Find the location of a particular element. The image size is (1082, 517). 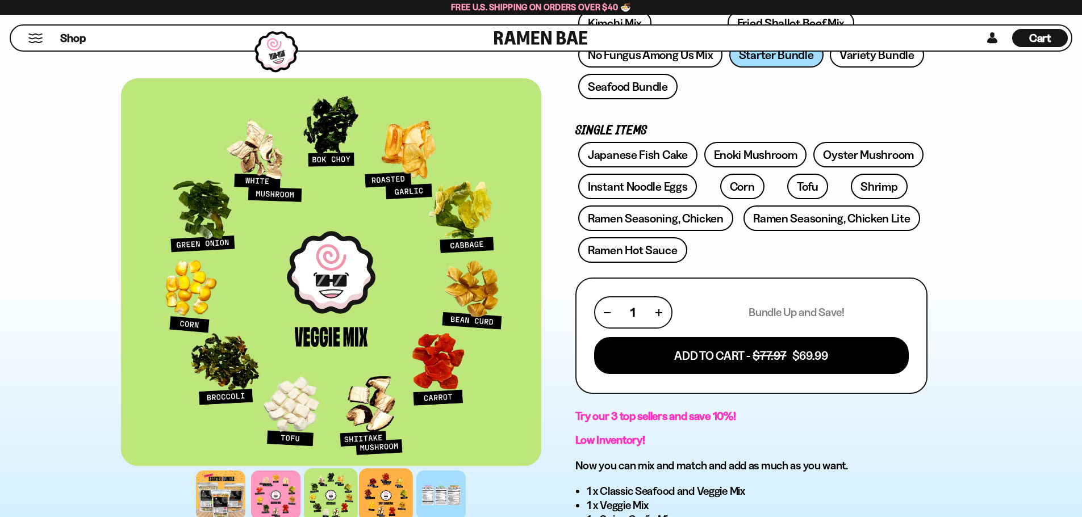

h3: Now you can mix and match and add as much as you want. is located at coordinates (751, 466).